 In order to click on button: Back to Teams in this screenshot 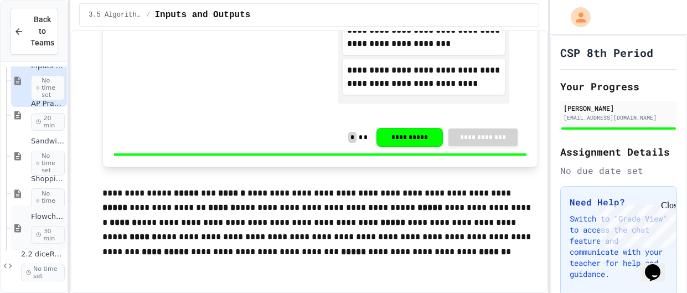, I will do `click(34, 31)`.